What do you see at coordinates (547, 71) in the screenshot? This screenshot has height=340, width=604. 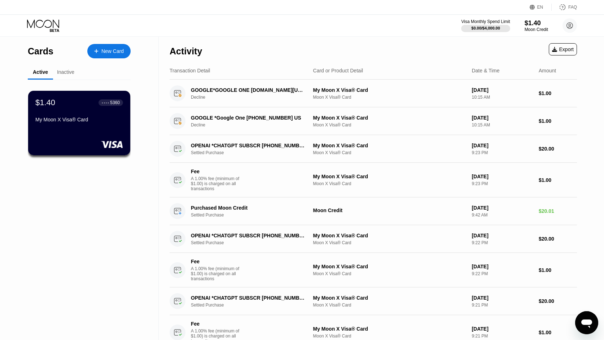 I see `div: Amount` at bounding box center [547, 71].